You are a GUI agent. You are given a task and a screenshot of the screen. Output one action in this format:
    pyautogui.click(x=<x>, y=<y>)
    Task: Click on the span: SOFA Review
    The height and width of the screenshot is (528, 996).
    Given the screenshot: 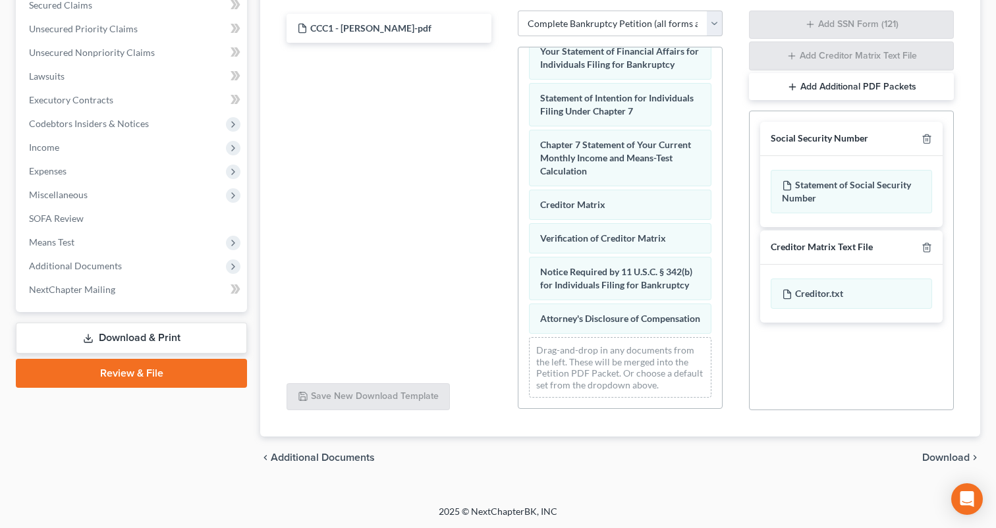 What is the action you would take?
    pyautogui.click(x=56, y=218)
    